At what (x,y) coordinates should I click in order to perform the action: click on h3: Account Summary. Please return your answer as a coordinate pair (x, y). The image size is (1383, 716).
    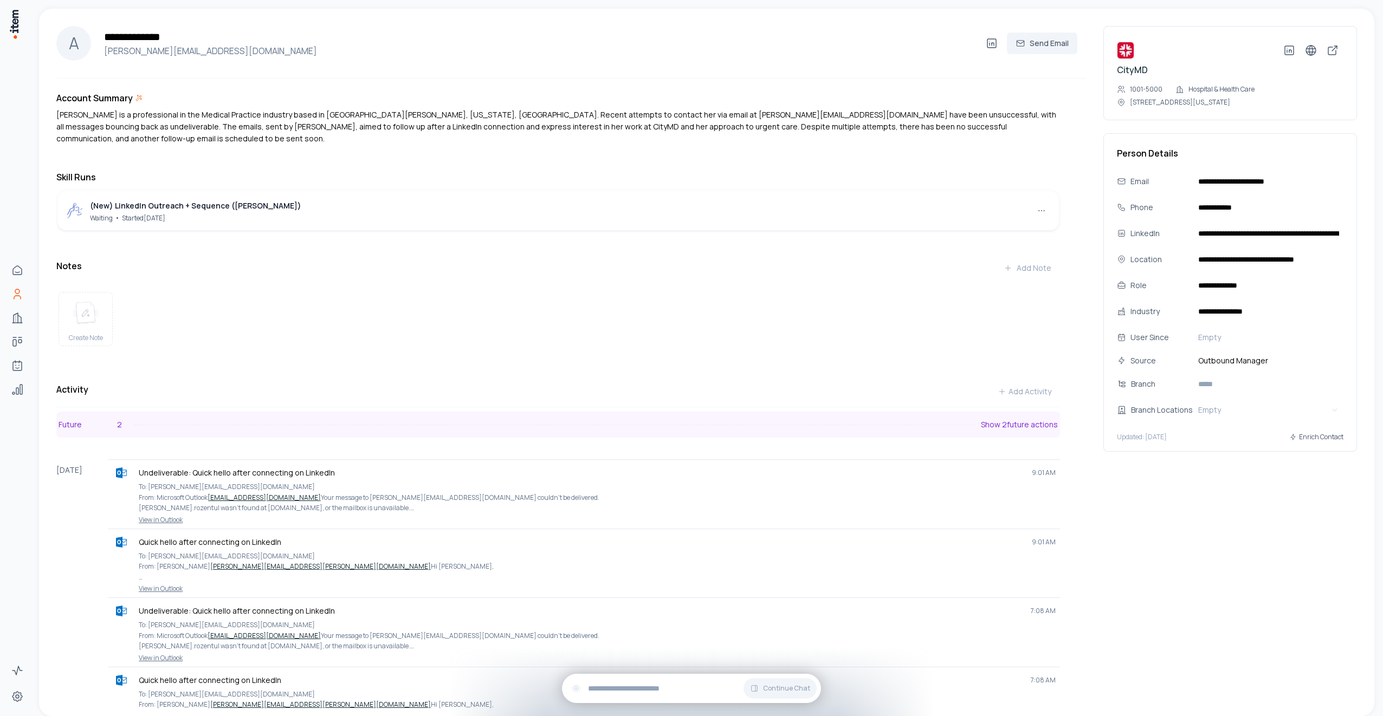
    Looking at the image, I should click on (94, 98).